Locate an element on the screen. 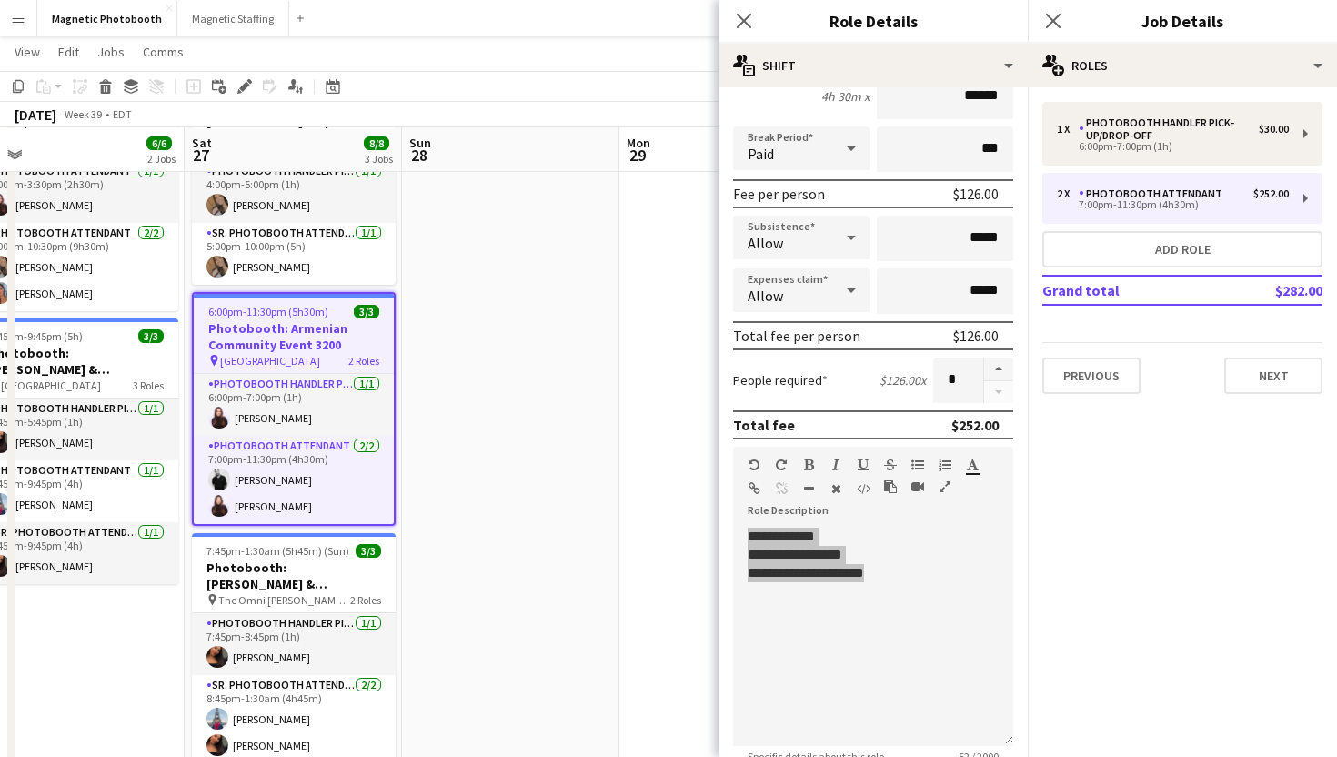  div: 1 x is located at coordinates (1068, 129).